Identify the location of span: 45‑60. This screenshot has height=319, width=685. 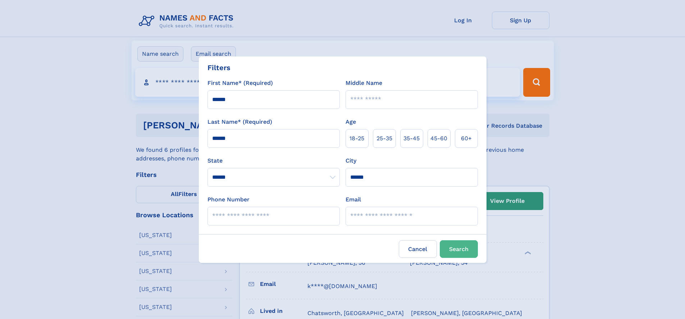
(439, 138).